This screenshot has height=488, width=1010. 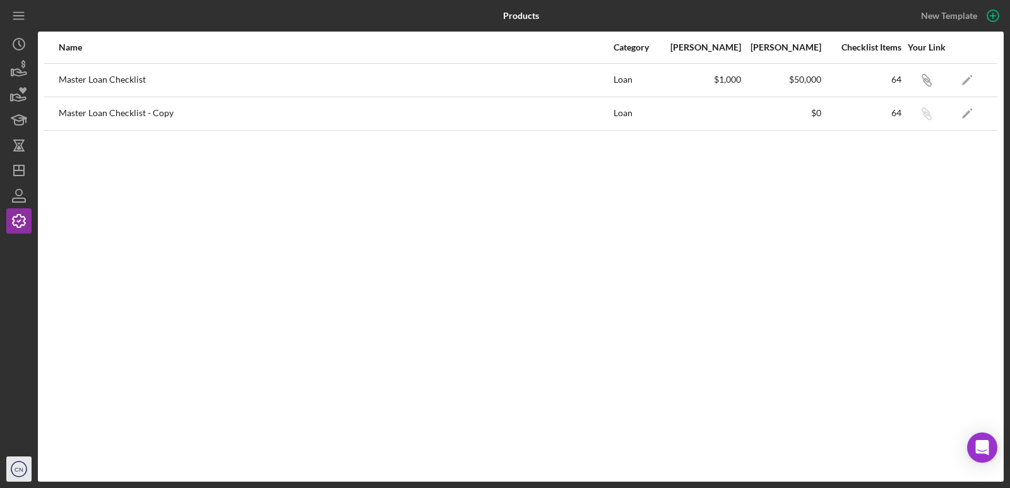 I want to click on div: New Template, so click(x=949, y=16).